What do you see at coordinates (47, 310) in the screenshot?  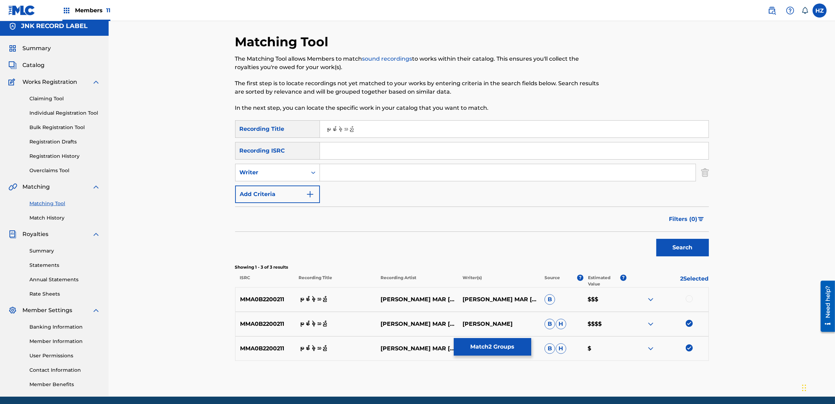 I see `span: Member Settings` at bounding box center [47, 310].